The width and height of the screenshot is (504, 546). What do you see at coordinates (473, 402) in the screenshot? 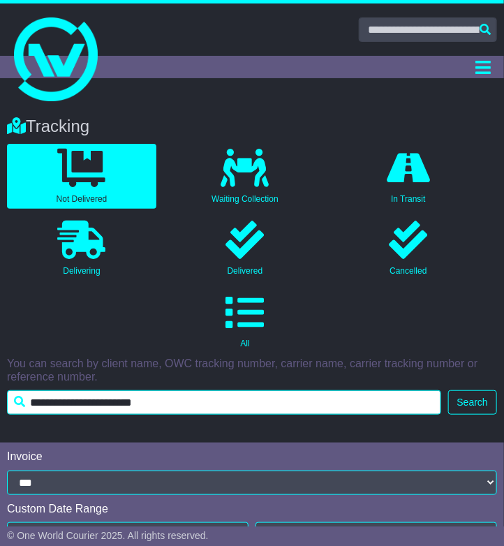
I see `button: Search` at bounding box center [473, 402].